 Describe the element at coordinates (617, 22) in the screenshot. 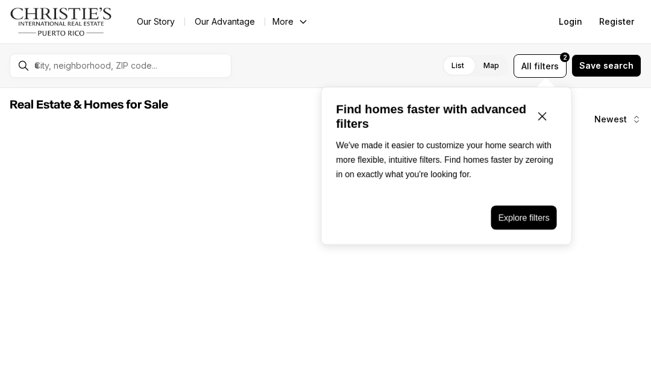

I see `button: Register` at that location.